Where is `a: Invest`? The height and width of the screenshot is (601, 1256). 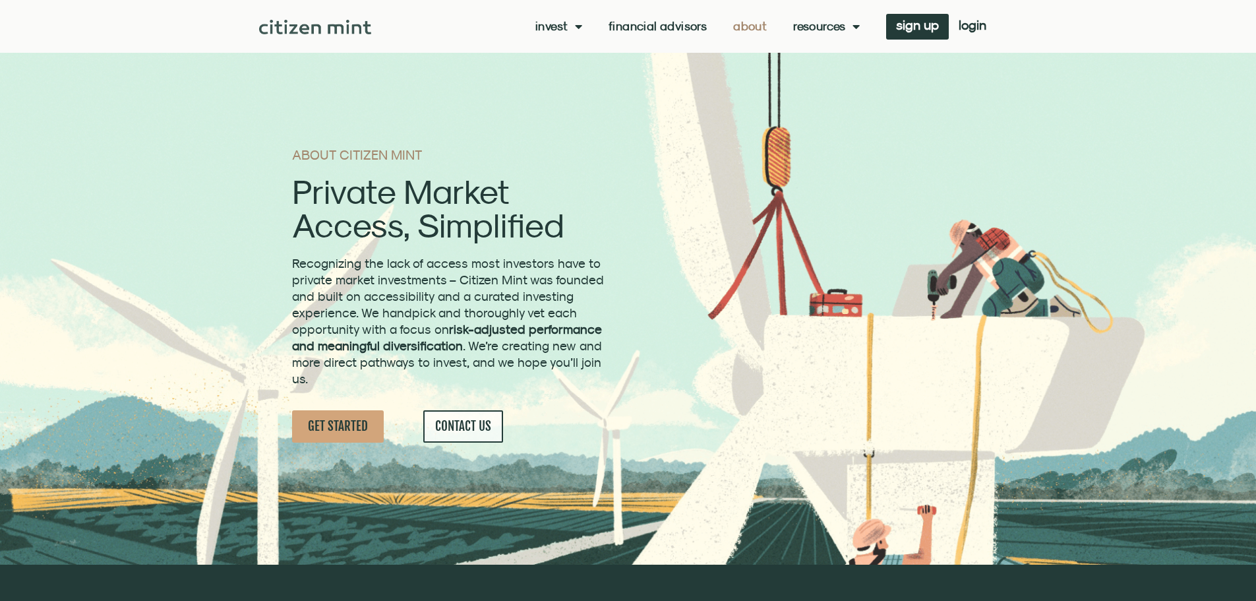 a: Invest is located at coordinates (558, 26).